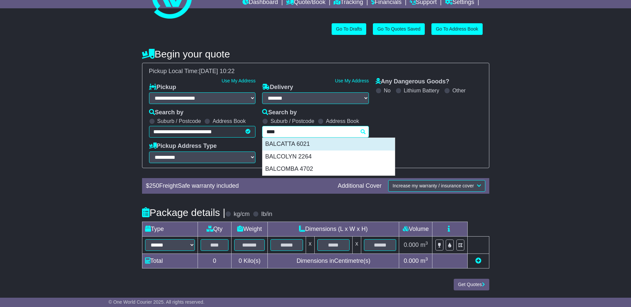  Describe the element at coordinates (215, 229) in the screenshot. I see `td: Qty` at that location.